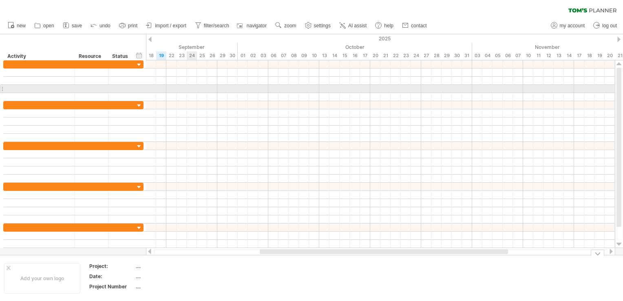  Describe the element at coordinates (467, 55) in the screenshot. I see `div: Friday, 31 October 2025` at that location.